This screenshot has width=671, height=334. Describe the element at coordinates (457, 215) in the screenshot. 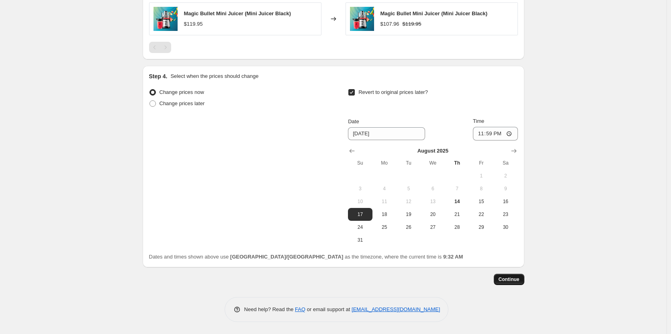

I see `button: Thursday August 21 2025` at that location.